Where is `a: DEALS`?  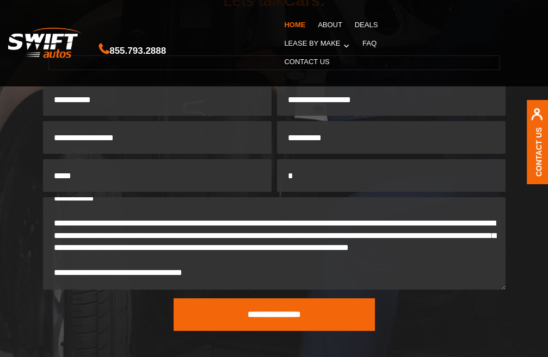 a: DEALS is located at coordinates (366, 24).